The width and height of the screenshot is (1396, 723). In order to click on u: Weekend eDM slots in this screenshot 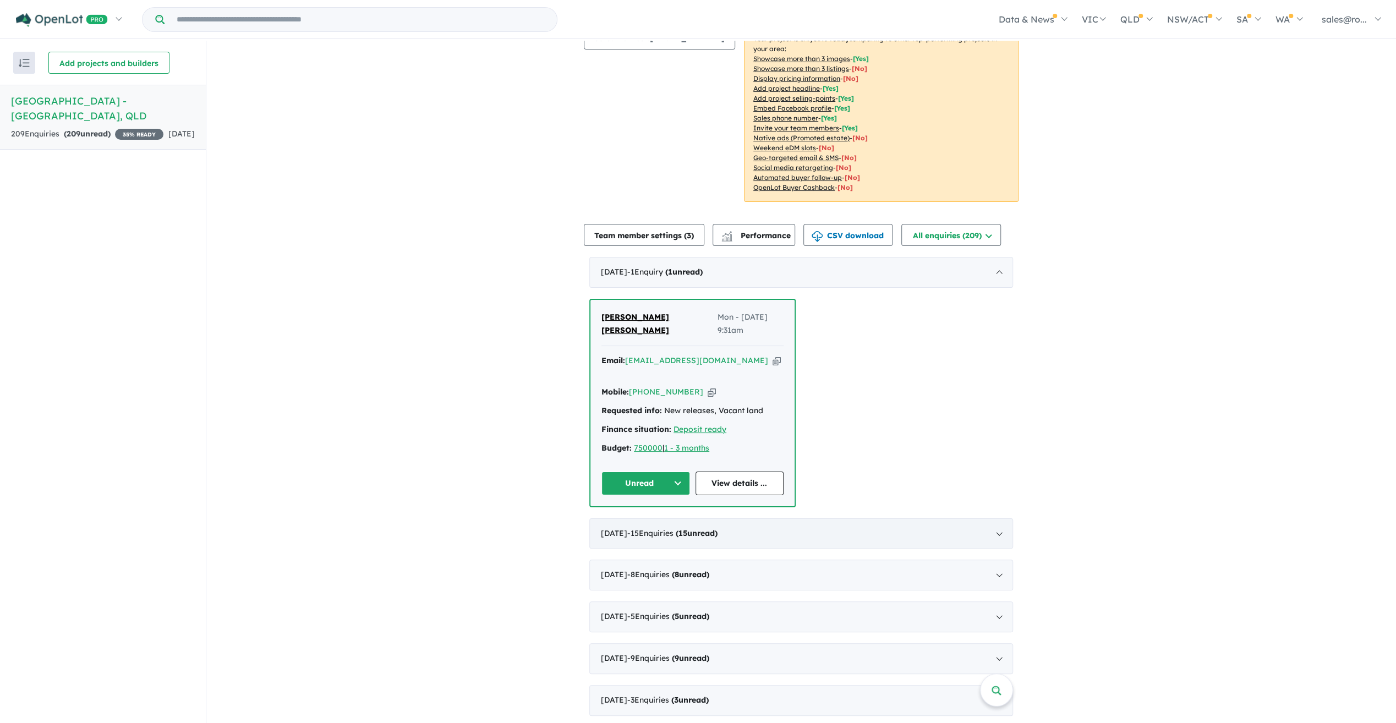, I will do `click(784, 147)`.